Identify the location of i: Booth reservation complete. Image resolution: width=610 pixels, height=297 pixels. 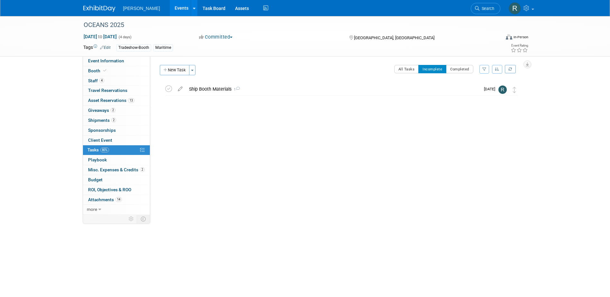
(105, 70).